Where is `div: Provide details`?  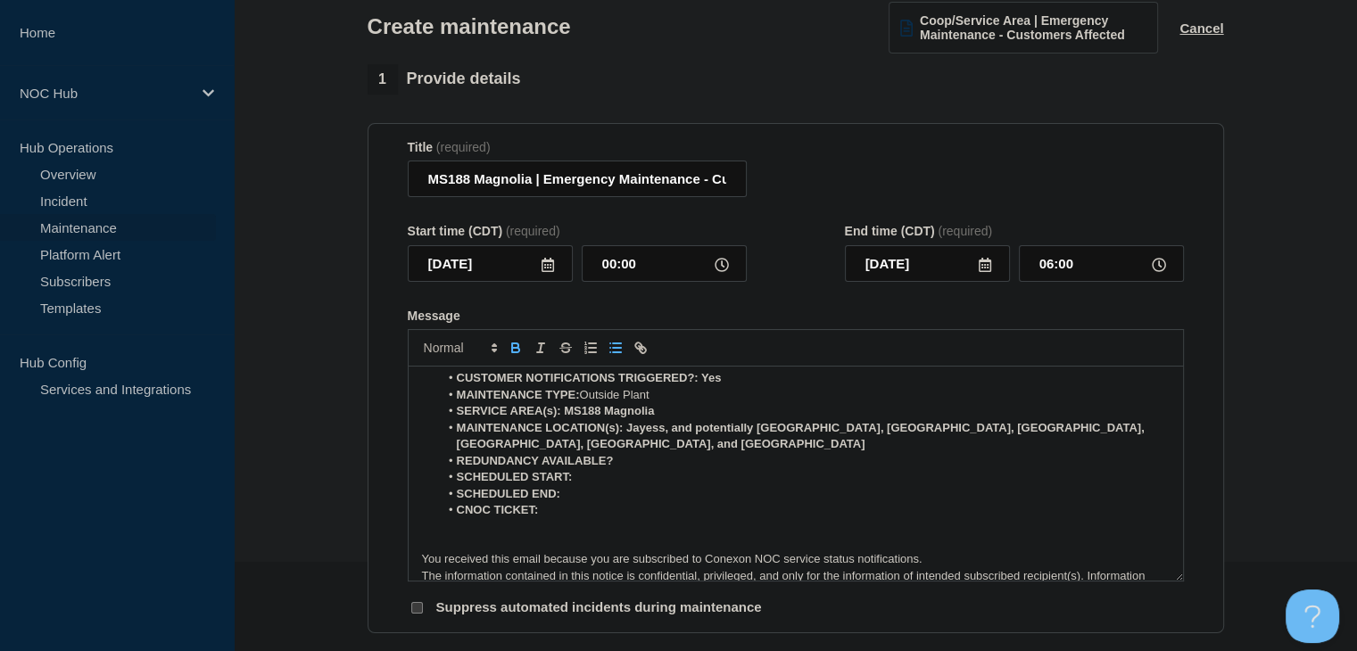
div: Provide details is located at coordinates (444, 79).